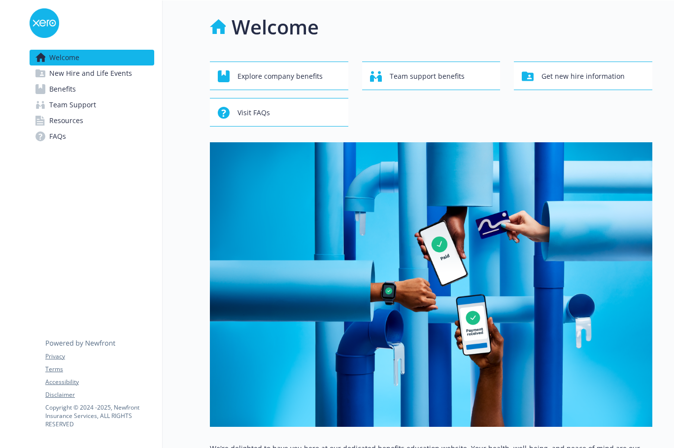 Image resolution: width=674 pixels, height=448 pixels. What do you see at coordinates (92, 105) in the screenshot?
I see `a: Team Support` at bounding box center [92, 105].